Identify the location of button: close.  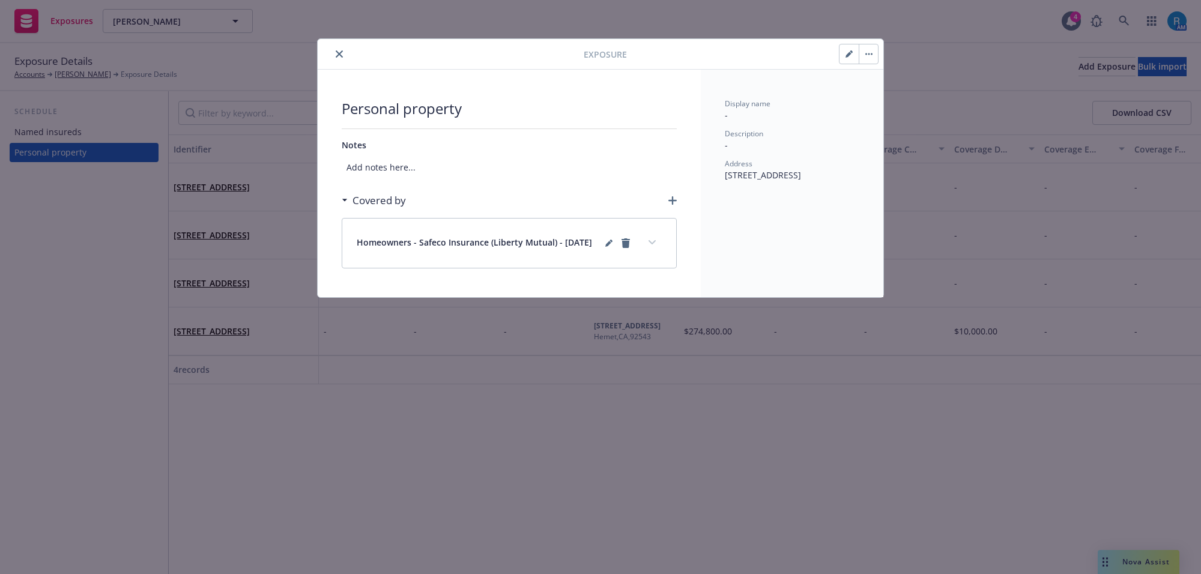
(339, 54).